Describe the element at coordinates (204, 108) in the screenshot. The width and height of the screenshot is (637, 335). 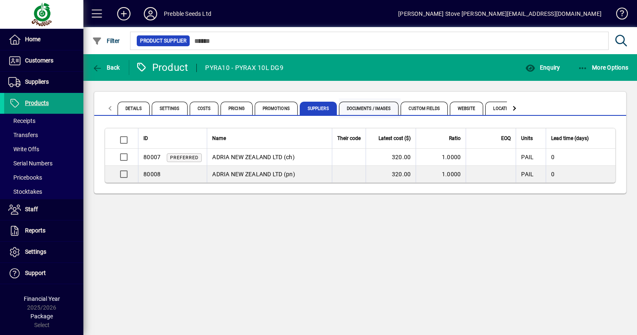
I see `span: Costs` at that location.